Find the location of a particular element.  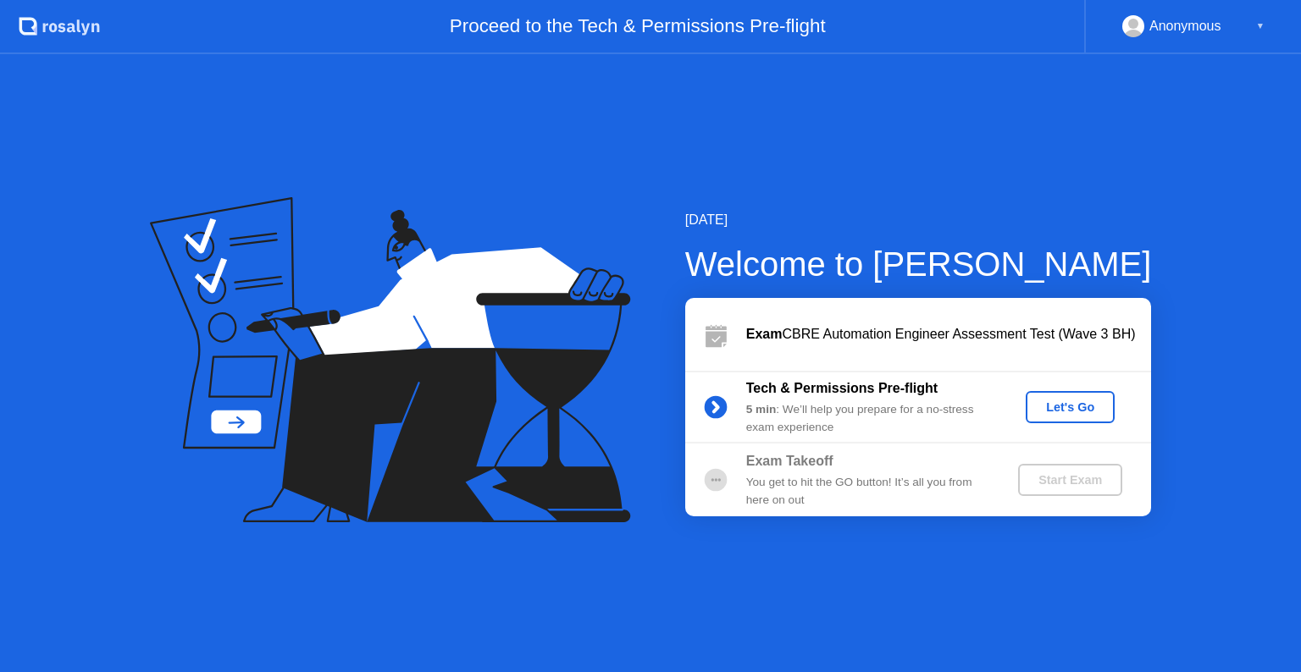

b: Tech & Permissions Pre-flight is located at coordinates (842, 388).